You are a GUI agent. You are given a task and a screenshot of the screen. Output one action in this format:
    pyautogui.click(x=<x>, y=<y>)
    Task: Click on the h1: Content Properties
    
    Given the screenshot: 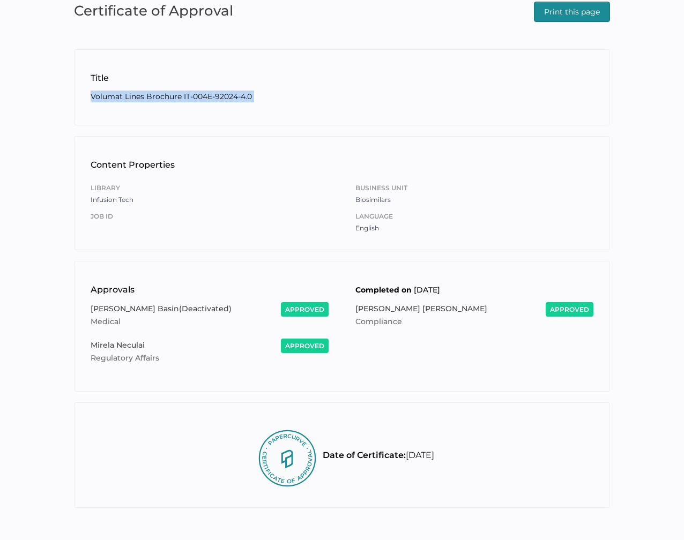 What is the action you would take?
    pyautogui.click(x=342, y=165)
    